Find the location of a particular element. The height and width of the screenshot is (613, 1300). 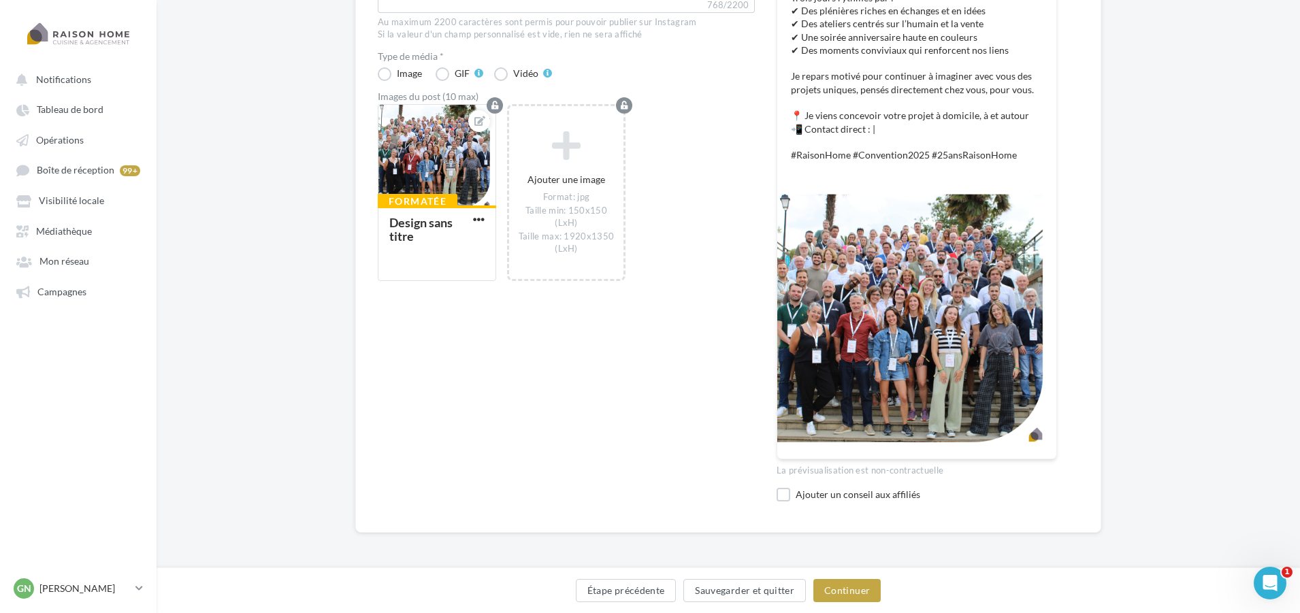

div: Si la valeur d'un champ personnalisé est vide, rien ne sera affiché is located at coordinates (566, 35).